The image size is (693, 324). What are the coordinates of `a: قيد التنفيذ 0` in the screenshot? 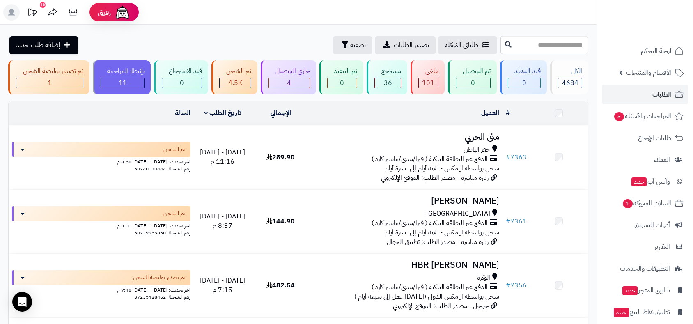 It's located at (523, 77).